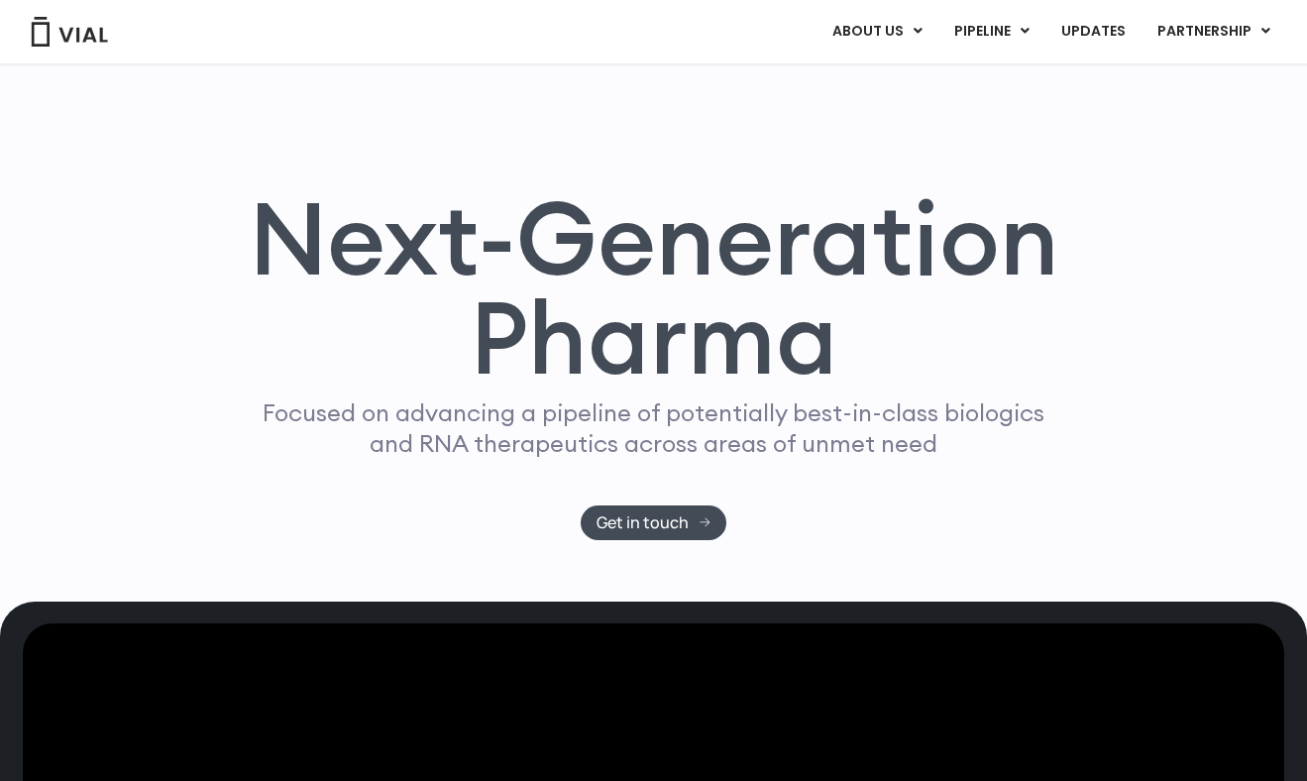 Image resolution: width=1307 pixels, height=781 pixels. Describe the element at coordinates (1093, 32) in the screenshot. I see `a: UPDATES` at that location.